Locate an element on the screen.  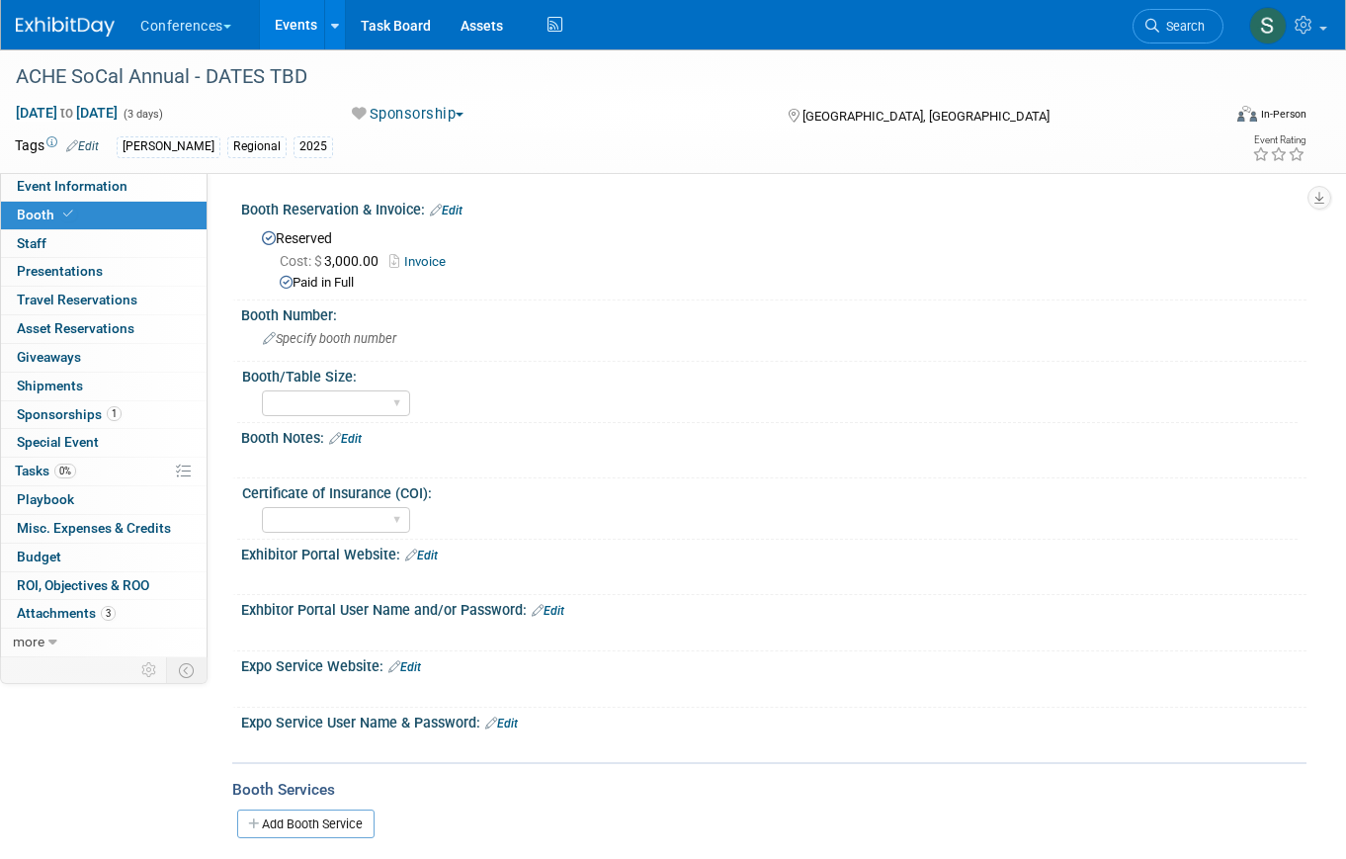
a: Event Information is located at coordinates (104, 187).